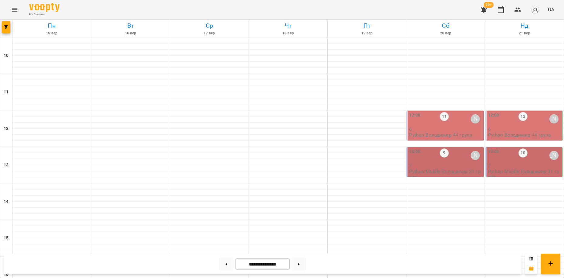 The width and height of the screenshot is (564, 278). What do you see at coordinates (288, 33) in the screenshot?
I see `h6: 18 вер` at bounding box center [288, 33].